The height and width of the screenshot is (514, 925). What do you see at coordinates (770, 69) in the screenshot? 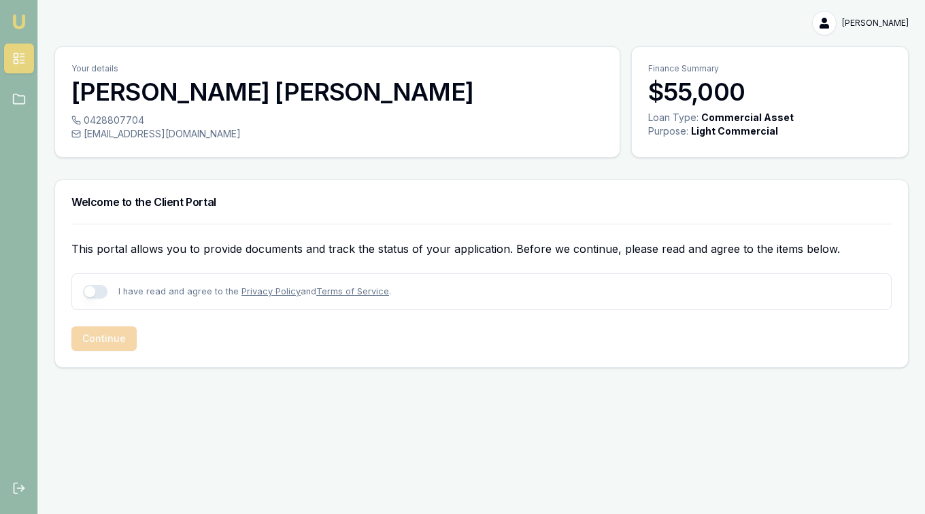
I see `p: Finance Summary` at bounding box center [770, 69].